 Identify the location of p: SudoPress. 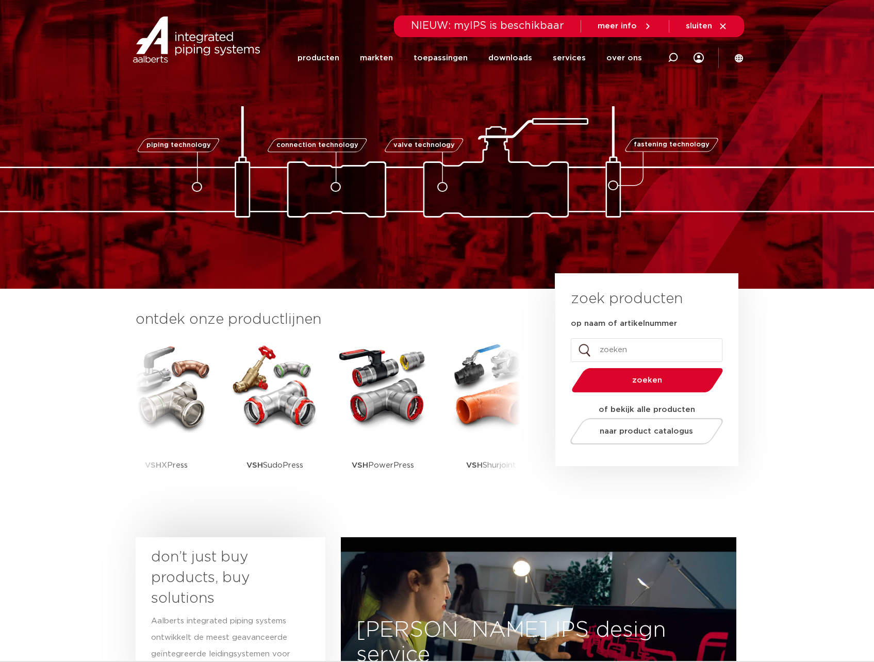
(275, 465).